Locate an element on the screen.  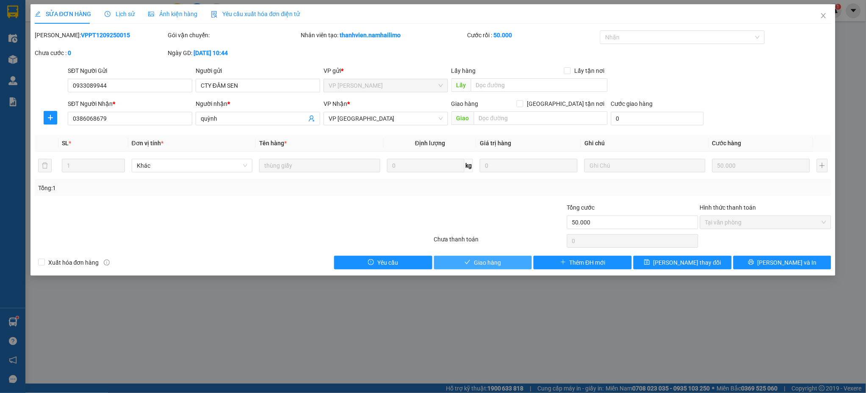
span: save is located at coordinates (647, 263).